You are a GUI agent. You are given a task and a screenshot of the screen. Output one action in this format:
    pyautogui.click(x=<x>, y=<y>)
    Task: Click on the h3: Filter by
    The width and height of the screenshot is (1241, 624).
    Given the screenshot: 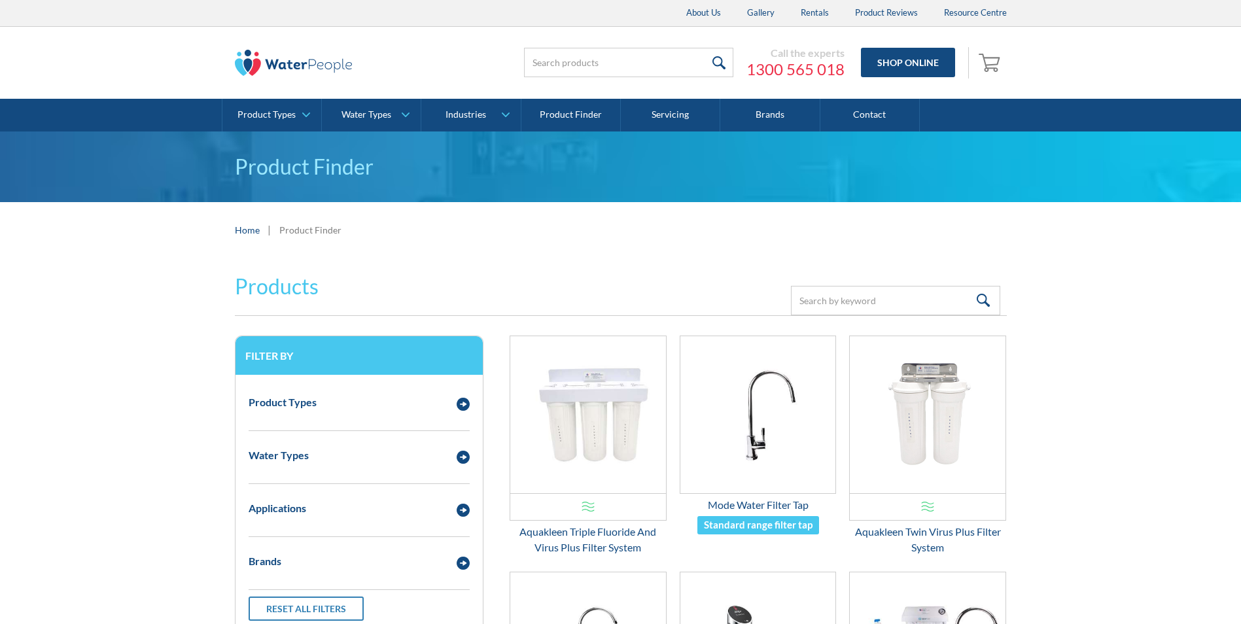 What is the action you would take?
    pyautogui.click(x=359, y=355)
    